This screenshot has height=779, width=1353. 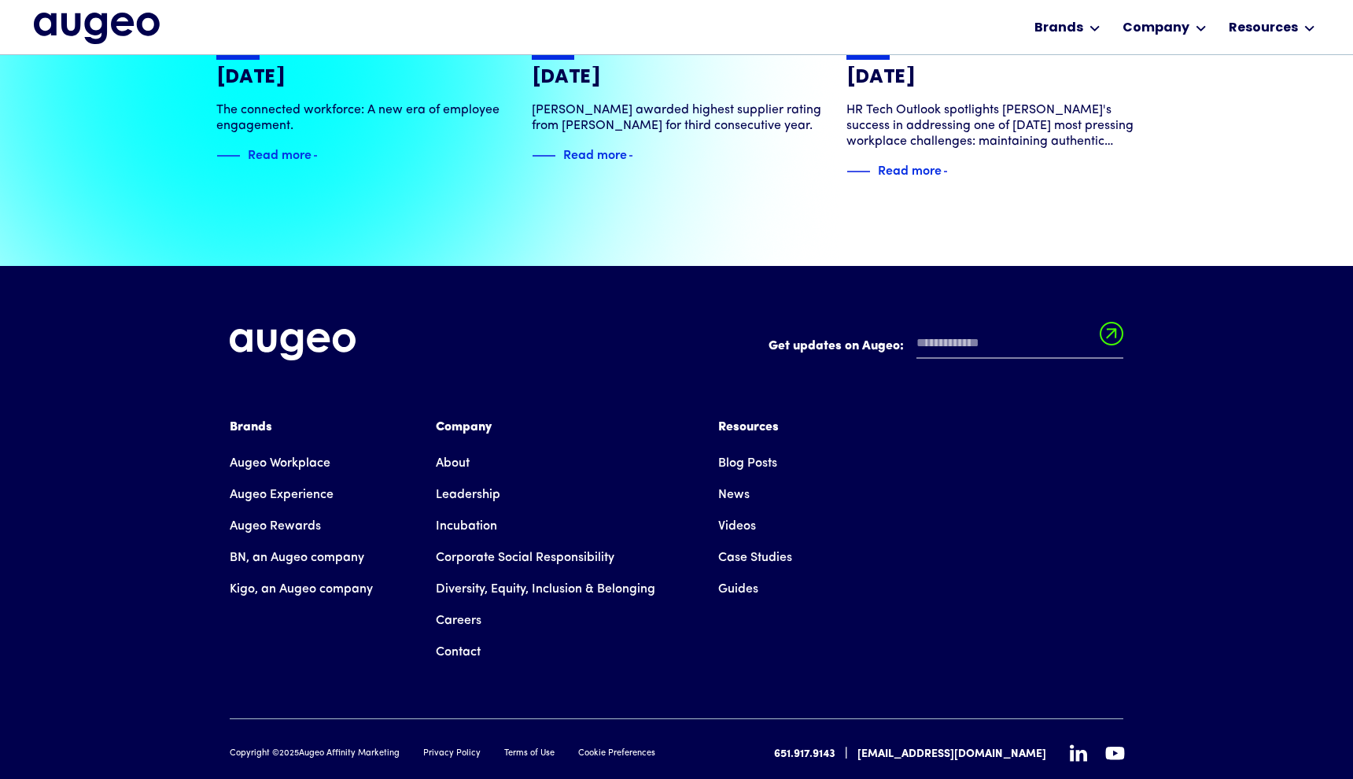 I want to click on a: Kigo, an Augeo company, so click(x=301, y=589).